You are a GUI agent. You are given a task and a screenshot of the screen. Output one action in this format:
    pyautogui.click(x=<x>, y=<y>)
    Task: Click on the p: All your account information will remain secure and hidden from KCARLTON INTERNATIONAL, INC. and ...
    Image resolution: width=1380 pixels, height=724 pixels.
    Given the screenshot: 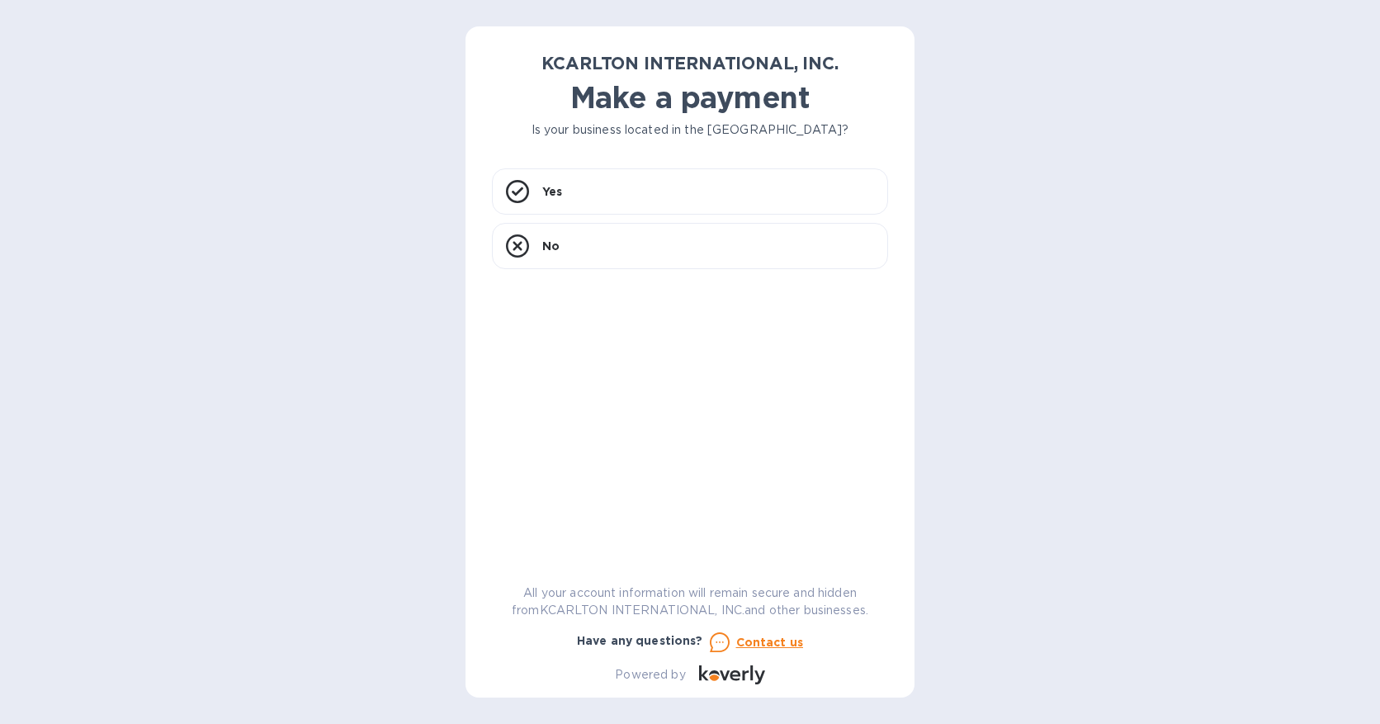 What is the action you would take?
    pyautogui.click(x=690, y=601)
    